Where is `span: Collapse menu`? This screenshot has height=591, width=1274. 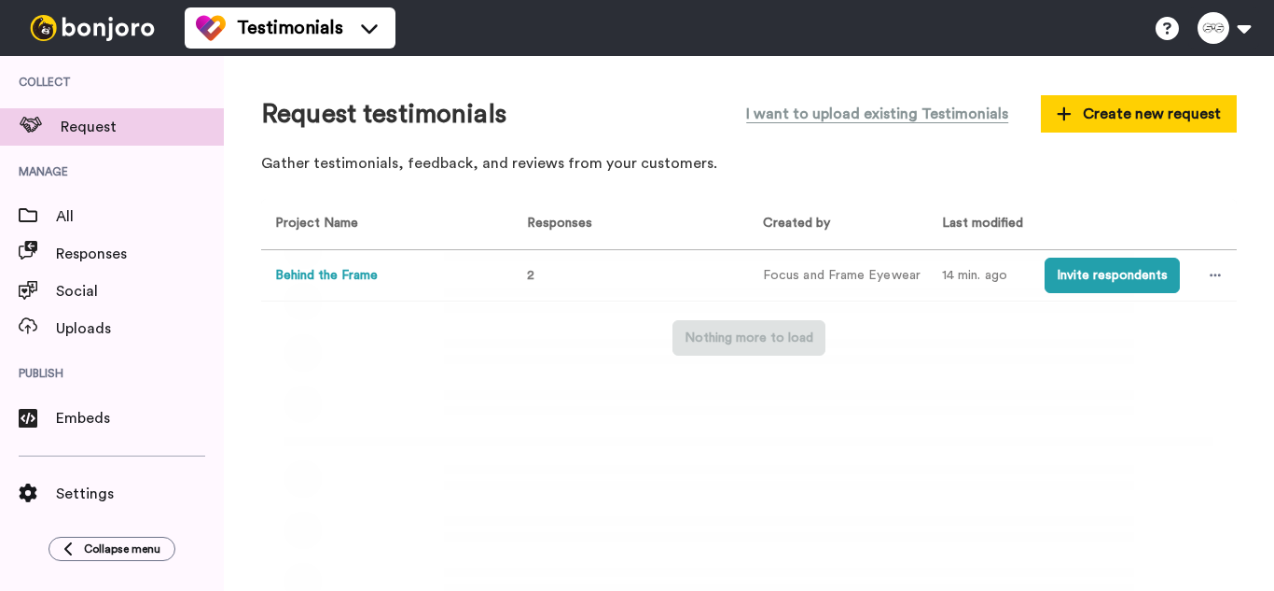 span: Collapse menu is located at coordinates (122, 549).